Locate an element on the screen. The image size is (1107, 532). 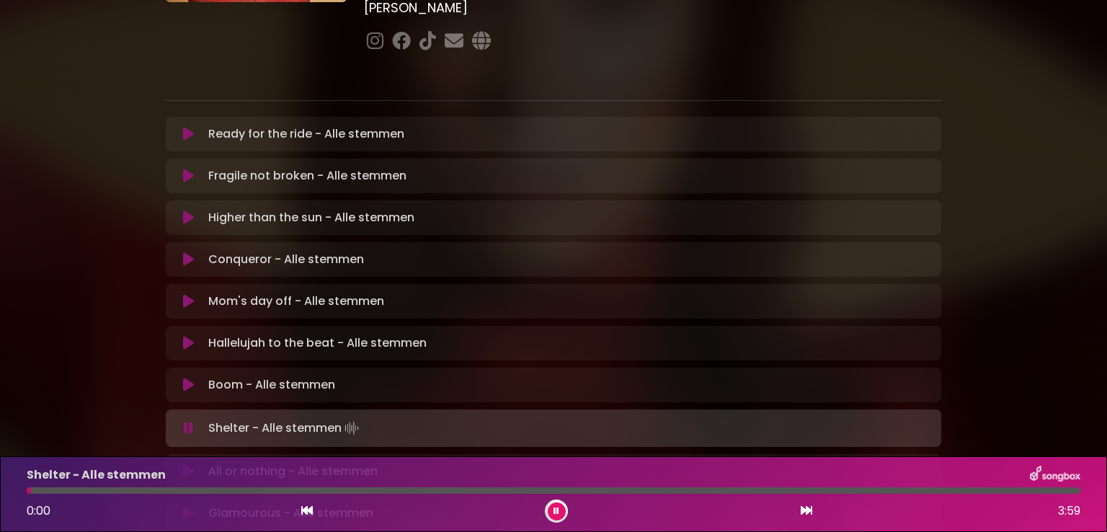
span: 3:59 is located at coordinates (1069, 511).